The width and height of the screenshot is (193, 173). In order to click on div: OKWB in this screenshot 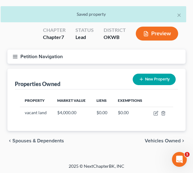, I will do `click(115, 37)`.